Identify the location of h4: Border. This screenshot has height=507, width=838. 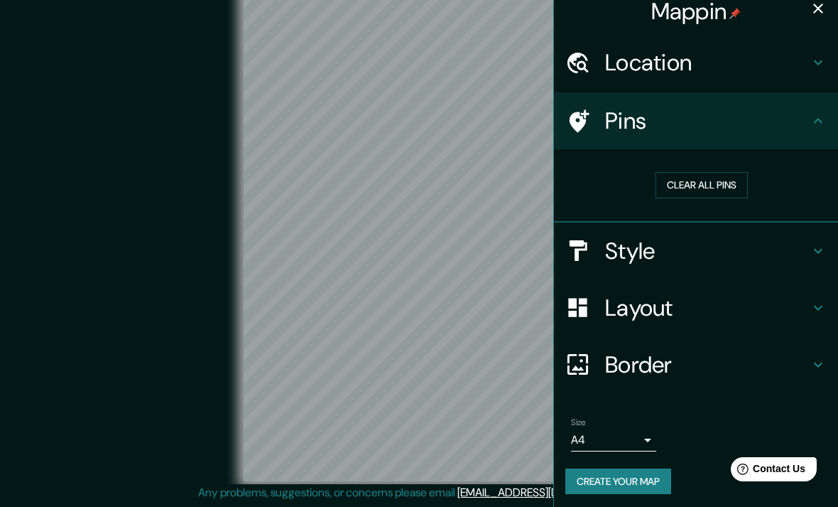
(708, 364).